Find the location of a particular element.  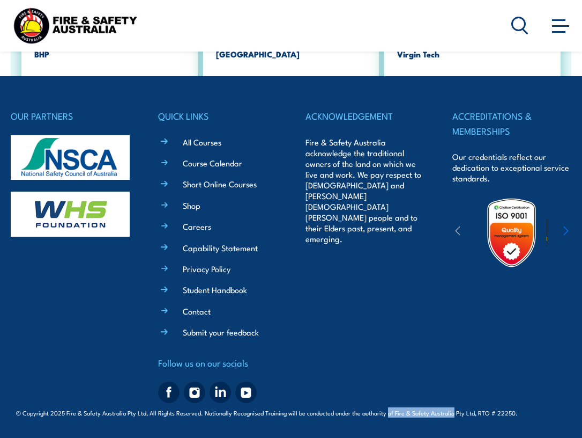

span: Site: is located at coordinates (424, 417).